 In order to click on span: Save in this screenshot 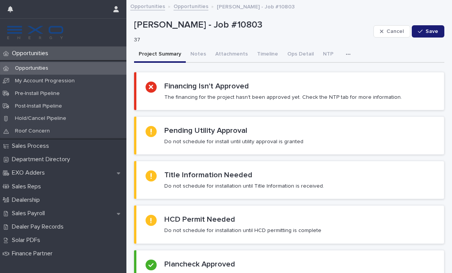, I will do `click(431, 31)`.